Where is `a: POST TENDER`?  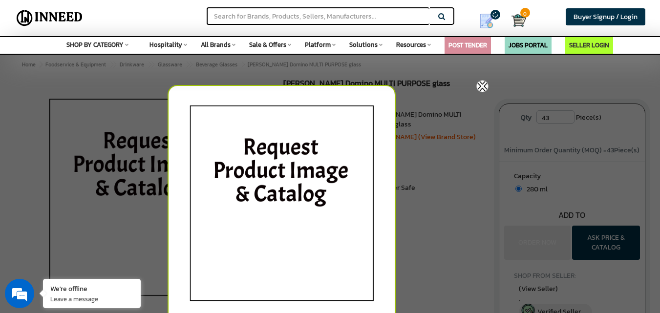
a: POST TENDER is located at coordinates (467, 45).